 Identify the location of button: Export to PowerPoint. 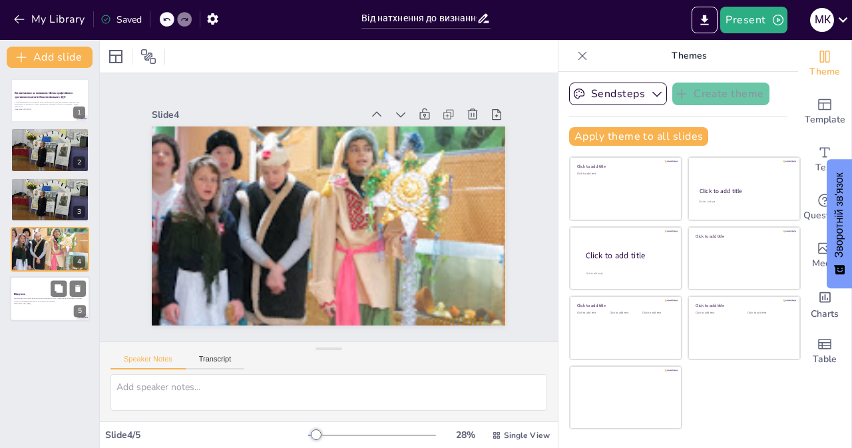
(705, 20).